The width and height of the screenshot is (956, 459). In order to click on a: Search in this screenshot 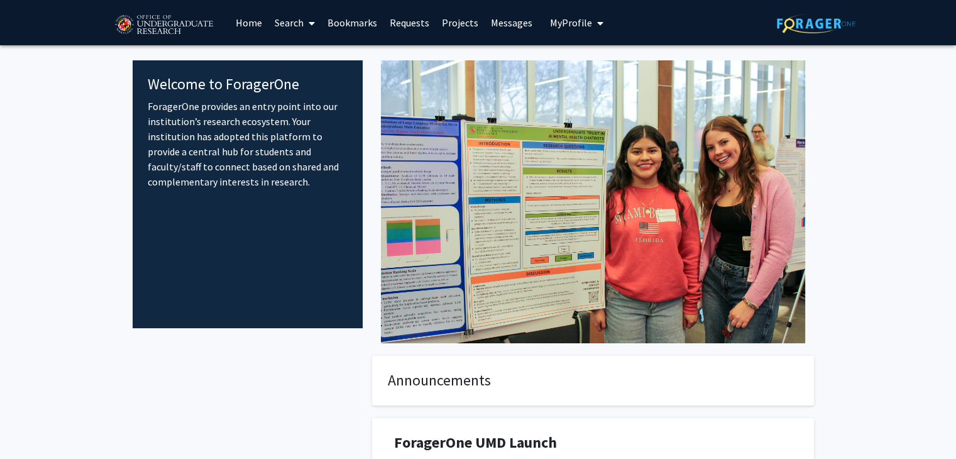, I will do `click(295, 23)`.